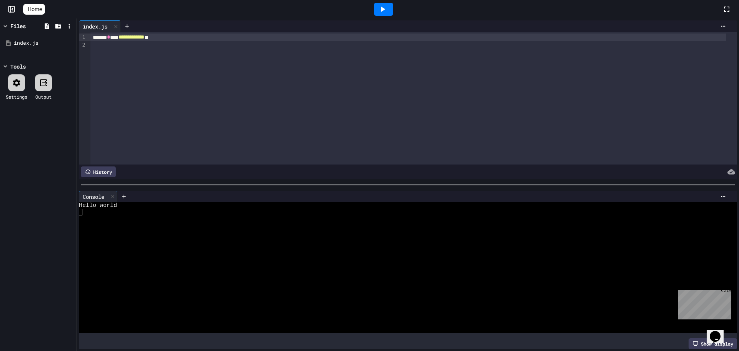 The width and height of the screenshot is (739, 351). I want to click on div: Output, so click(44, 97).